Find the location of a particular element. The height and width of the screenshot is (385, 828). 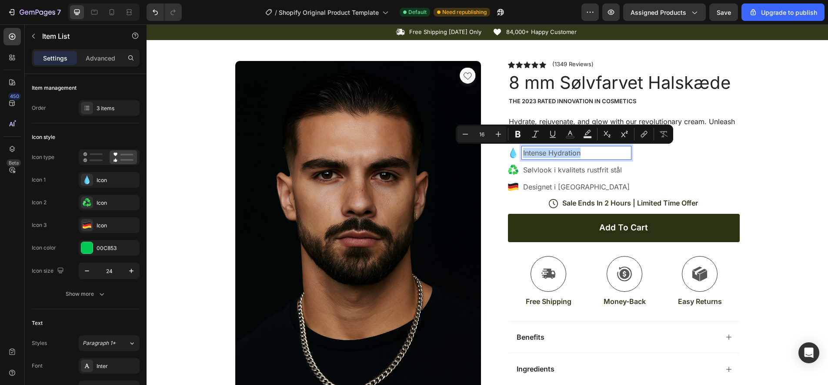

p: 7 is located at coordinates (59, 12).